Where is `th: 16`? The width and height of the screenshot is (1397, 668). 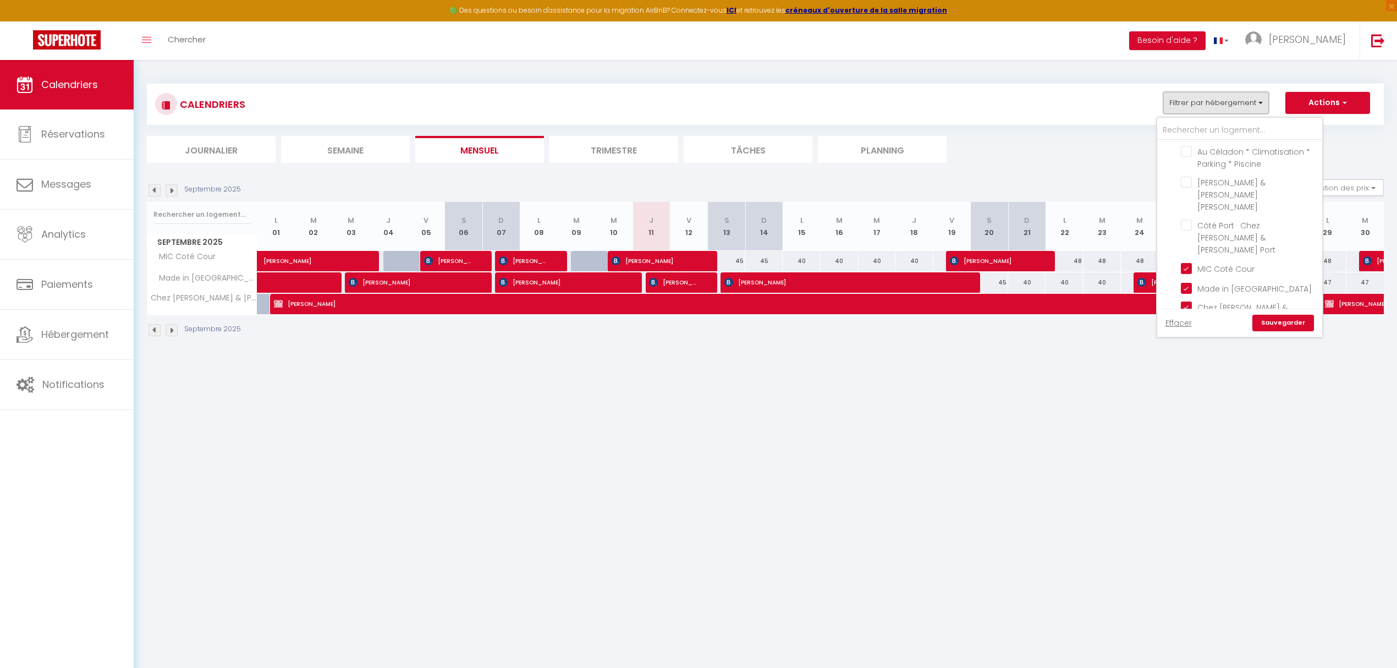 th: 16 is located at coordinates (839, 226).